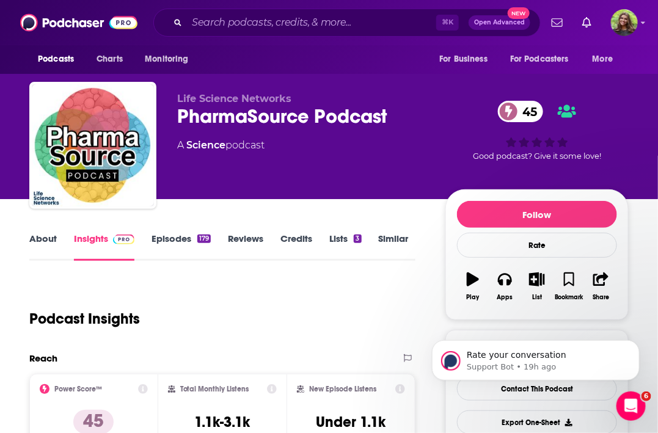 The height and width of the screenshot is (433, 658). What do you see at coordinates (43, 247) in the screenshot?
I see `a: About` at bounding box center [43, 247].